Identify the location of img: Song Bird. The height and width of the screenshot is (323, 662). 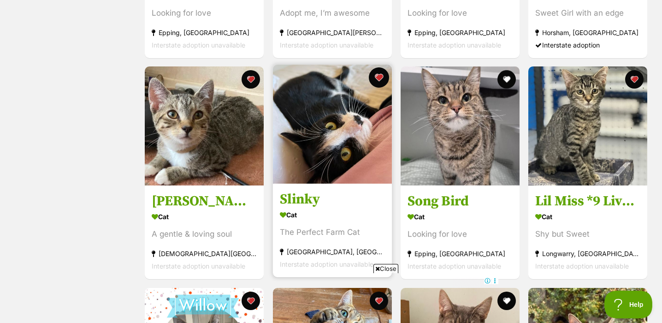
(460, 126).